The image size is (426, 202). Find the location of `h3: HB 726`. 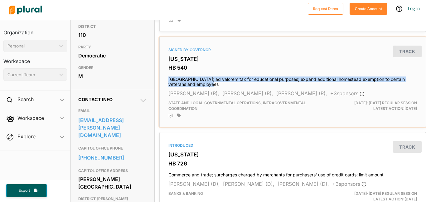

h3: HB 726 is located at coordinates (293, 163).